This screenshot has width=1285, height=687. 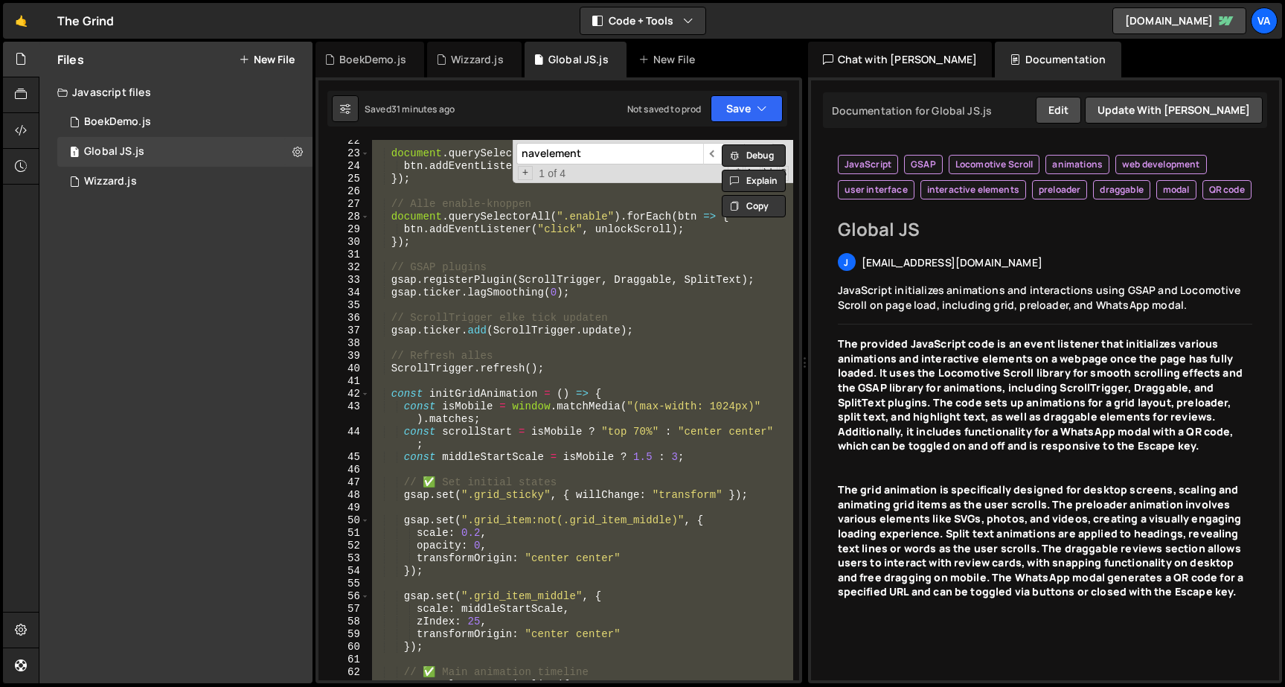 What do you see at coordinates (344, 596) in the screenshot?
I see `div: 56` at bounding box center [344, 596].